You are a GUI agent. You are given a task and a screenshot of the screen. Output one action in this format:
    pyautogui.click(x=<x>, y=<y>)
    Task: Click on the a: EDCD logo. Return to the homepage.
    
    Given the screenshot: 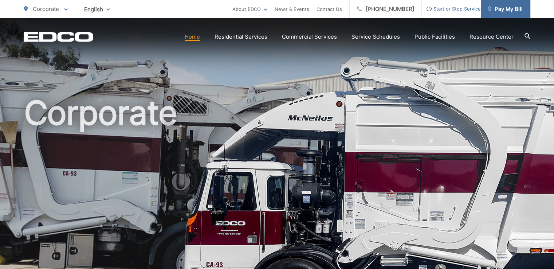 What is the action you would take?
    pyautogui.click(x=59, y=37)
    